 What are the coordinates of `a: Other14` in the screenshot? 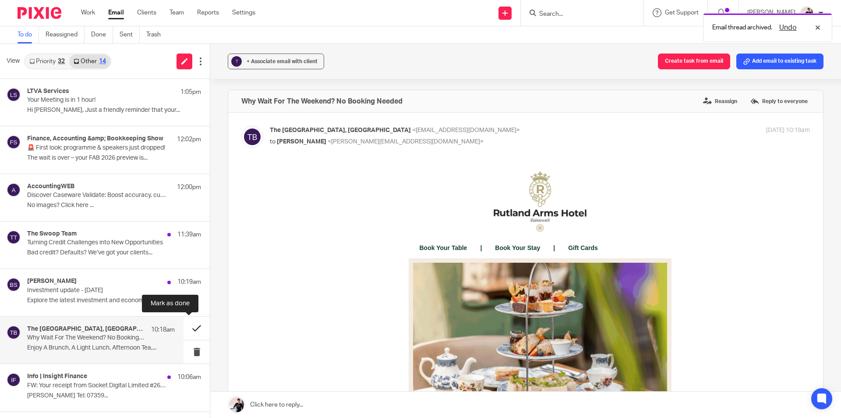 It's located at (89, 61).